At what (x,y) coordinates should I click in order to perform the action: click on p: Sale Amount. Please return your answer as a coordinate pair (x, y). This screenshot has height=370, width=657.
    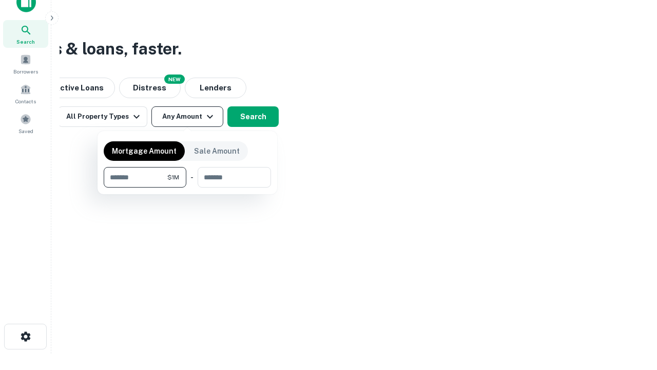
    Looking at the image, I should click on (217, 151).